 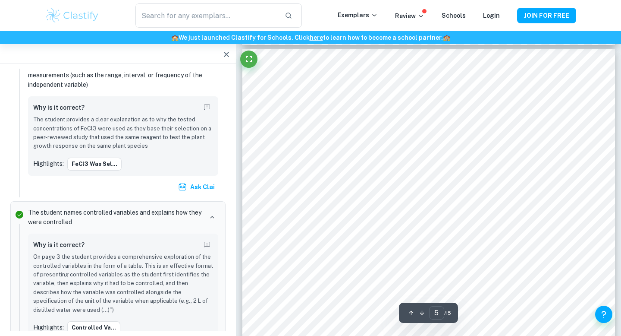 What do you see at coordinates (72, 16) in the screenshot?
I see `img: Clastify logo` at bounding box center [72, 16].